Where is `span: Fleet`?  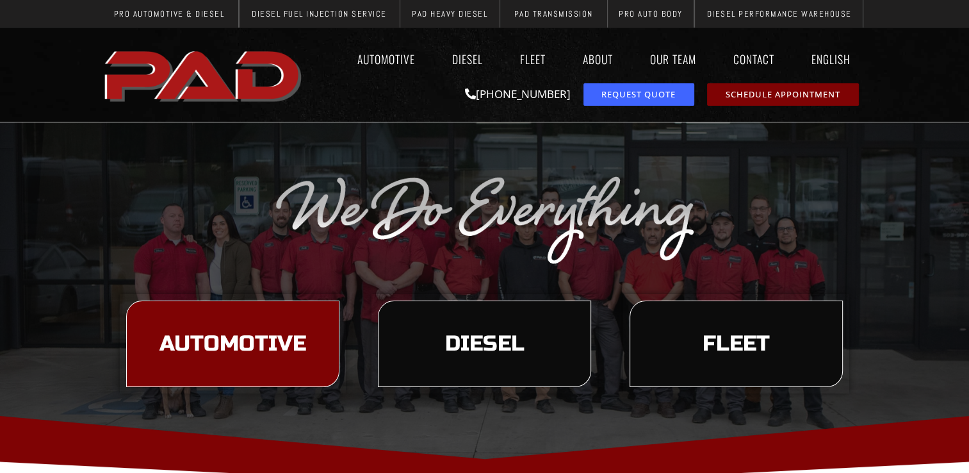 span: Fleet is located at coordinates (736, 344).